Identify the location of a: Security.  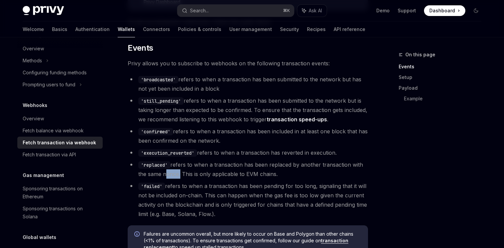
(289, 29).